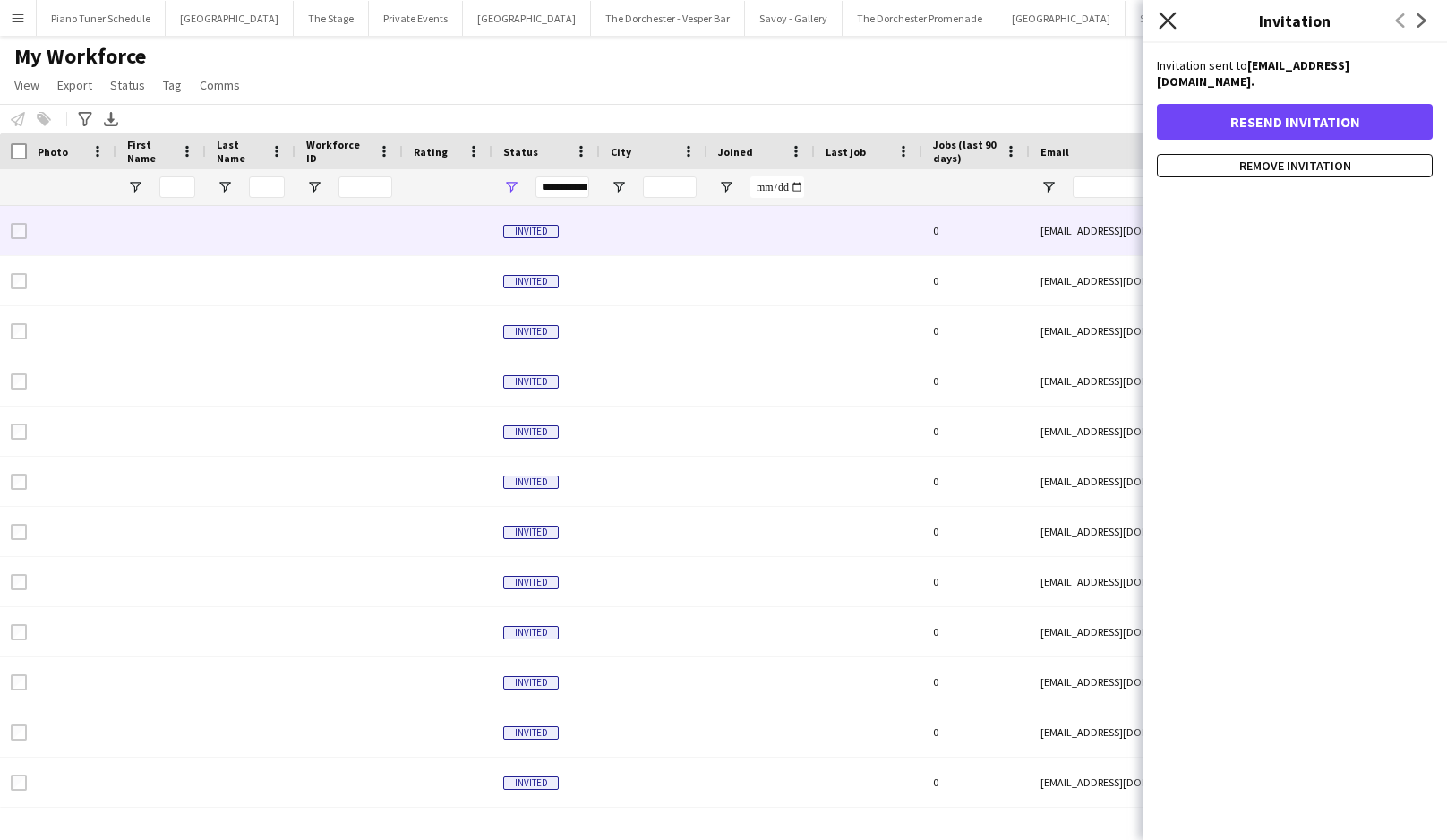  I want to click on span: Jobs (last 90 days), so click(965, 151).